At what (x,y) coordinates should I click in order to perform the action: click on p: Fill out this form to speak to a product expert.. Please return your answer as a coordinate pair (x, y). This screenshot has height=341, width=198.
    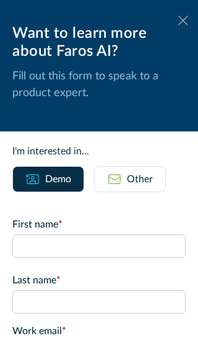
    Looking at the image, I should click on (99, 85).